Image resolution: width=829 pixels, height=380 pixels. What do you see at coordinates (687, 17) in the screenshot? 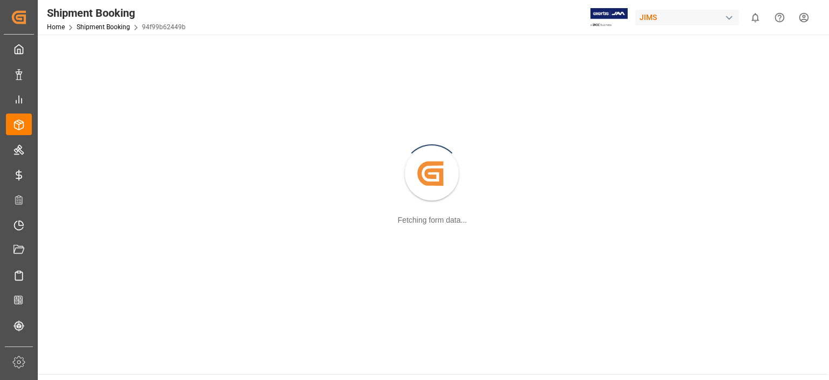
I see `div: JIMS` at bounding box center [687, 17].